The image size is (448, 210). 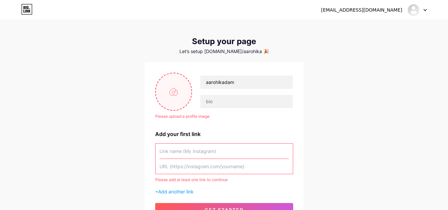 What do you see at coordinates (224, 180) in the screenshot?
I see `div: Please add at least one link to continue` at bounding box center [224, 180].